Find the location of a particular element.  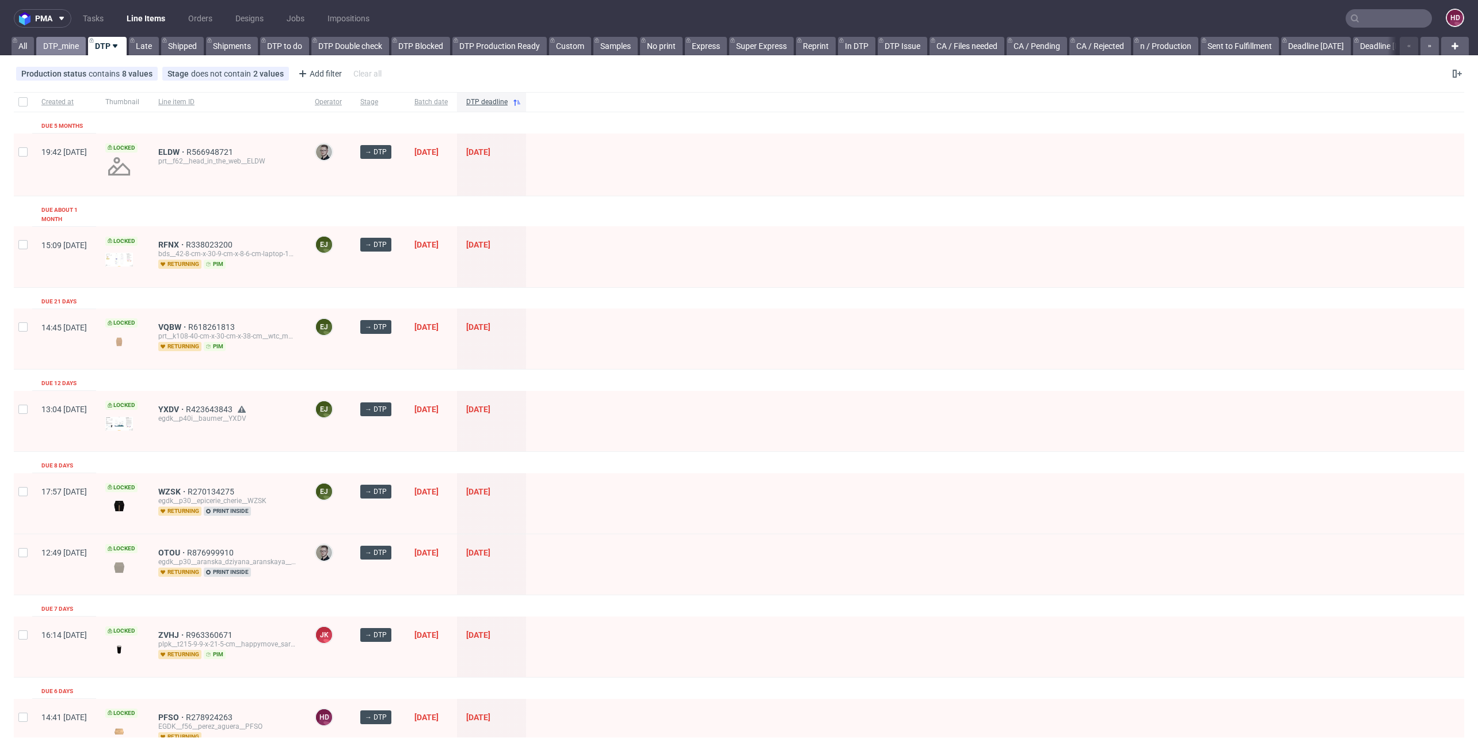

img: no_design.png is located at coordinates (119, 166).